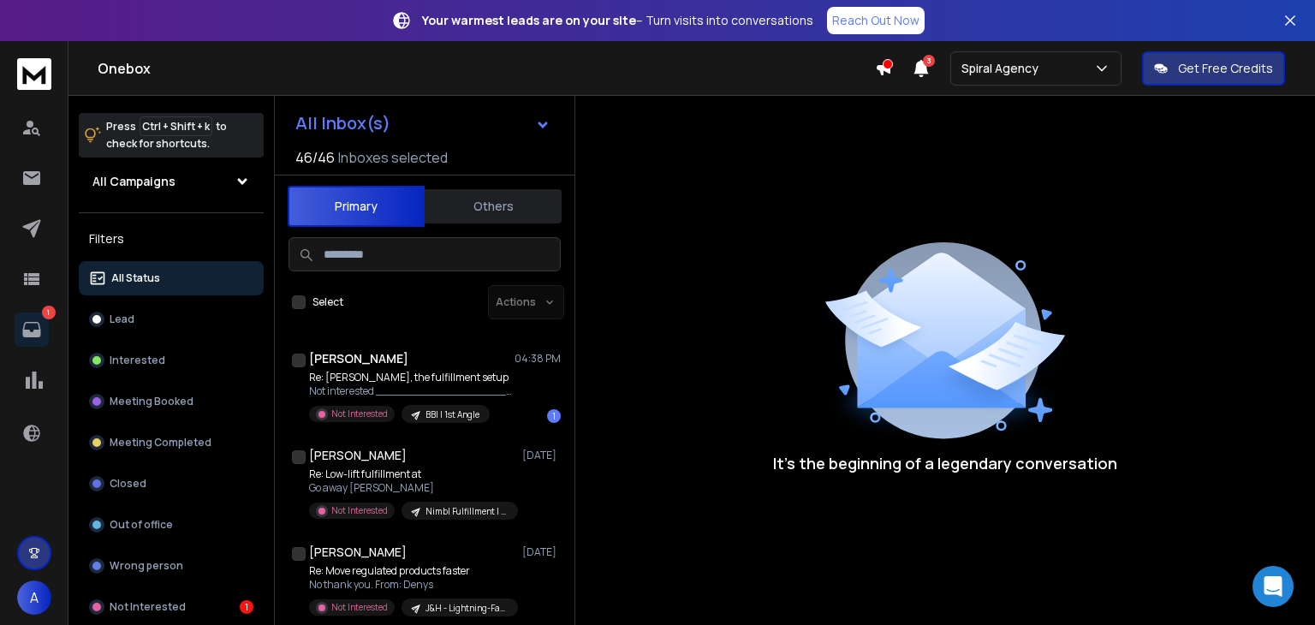 The image size is (1315, 625). I want to click on span: Ctrl + Shift + k, so click(175, 126).